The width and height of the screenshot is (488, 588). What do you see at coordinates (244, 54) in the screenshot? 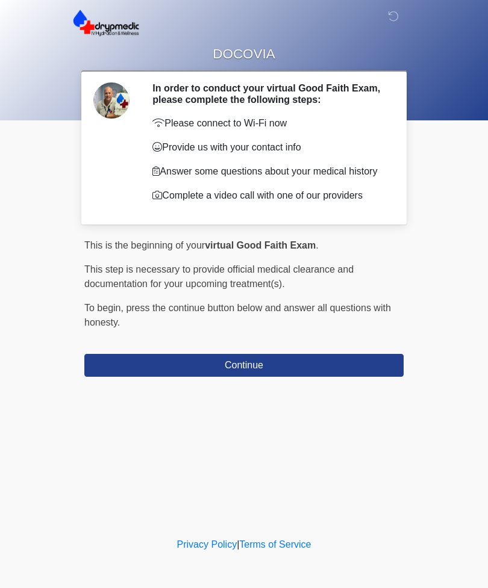
I see `h1: DOCOVIA` at bounding box center [244, 54].